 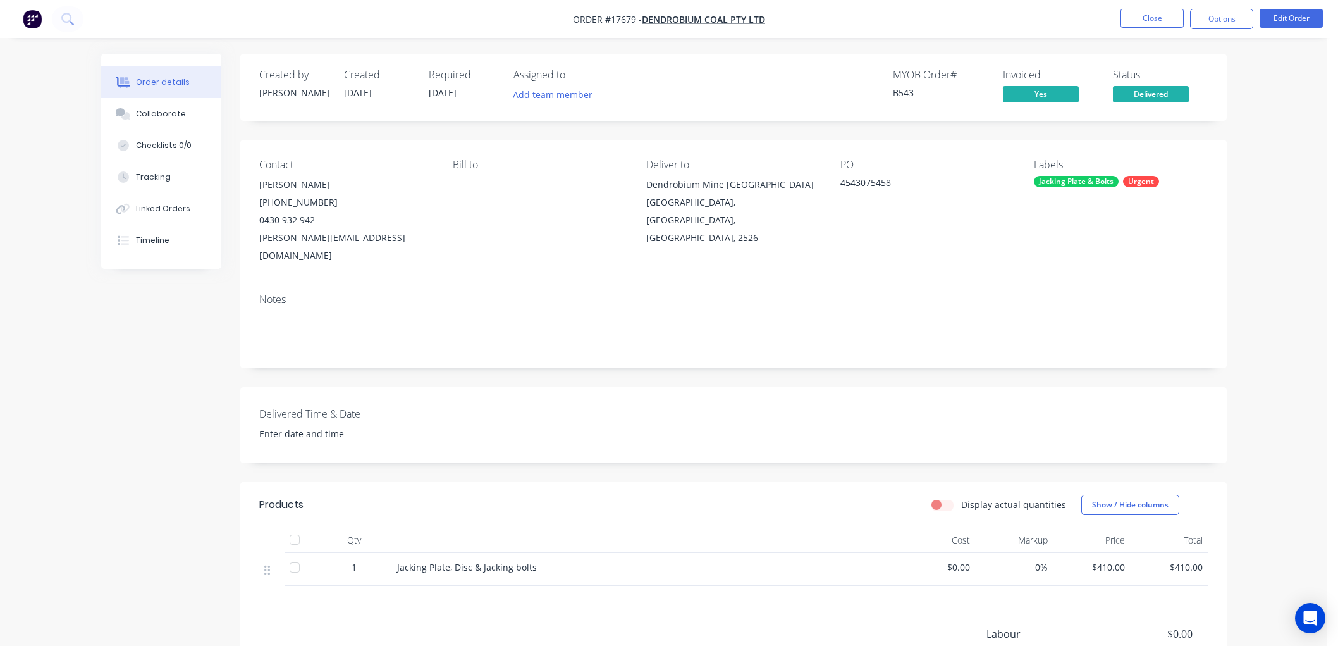 I want to click on div: 0430 932 942, so click(x=346, y=220).